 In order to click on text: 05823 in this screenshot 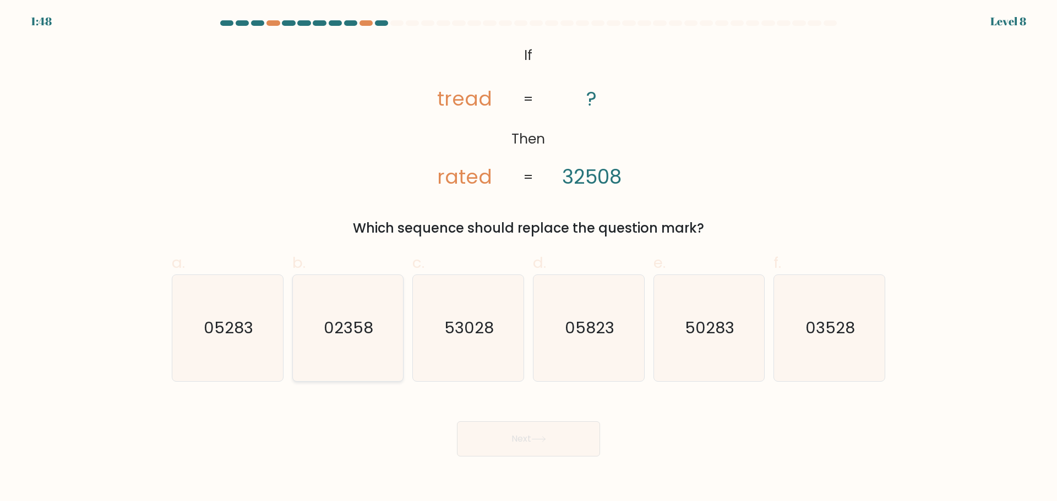, I will do `click(589, 328)`.